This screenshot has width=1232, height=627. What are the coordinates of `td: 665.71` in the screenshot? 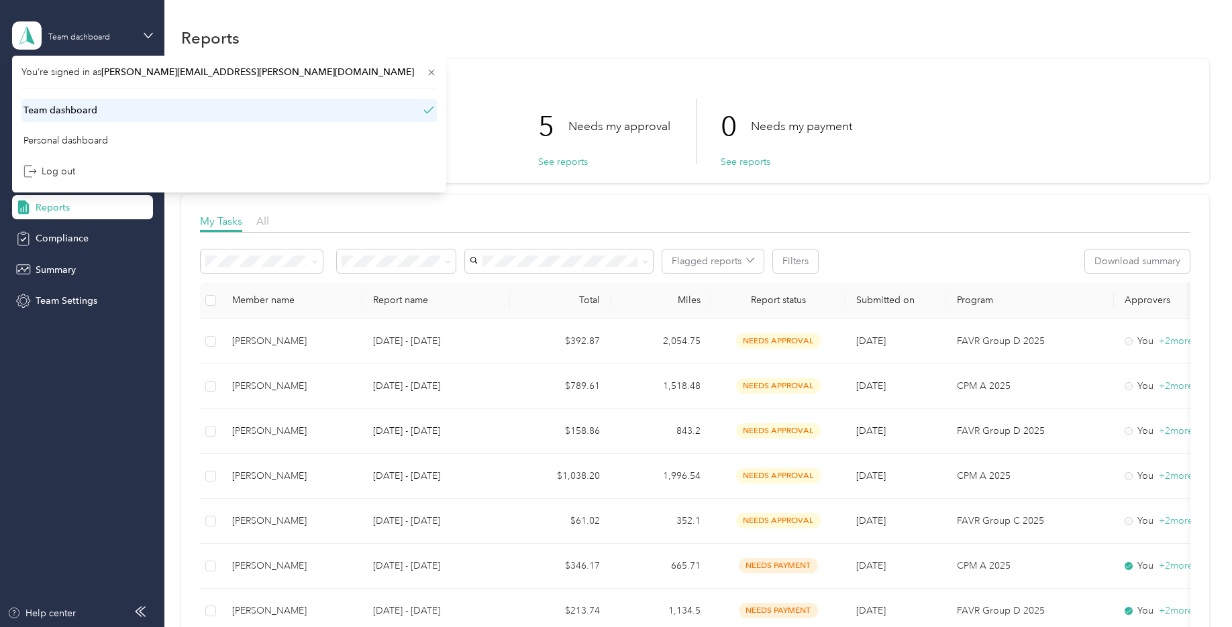 It's located at (661, 566).